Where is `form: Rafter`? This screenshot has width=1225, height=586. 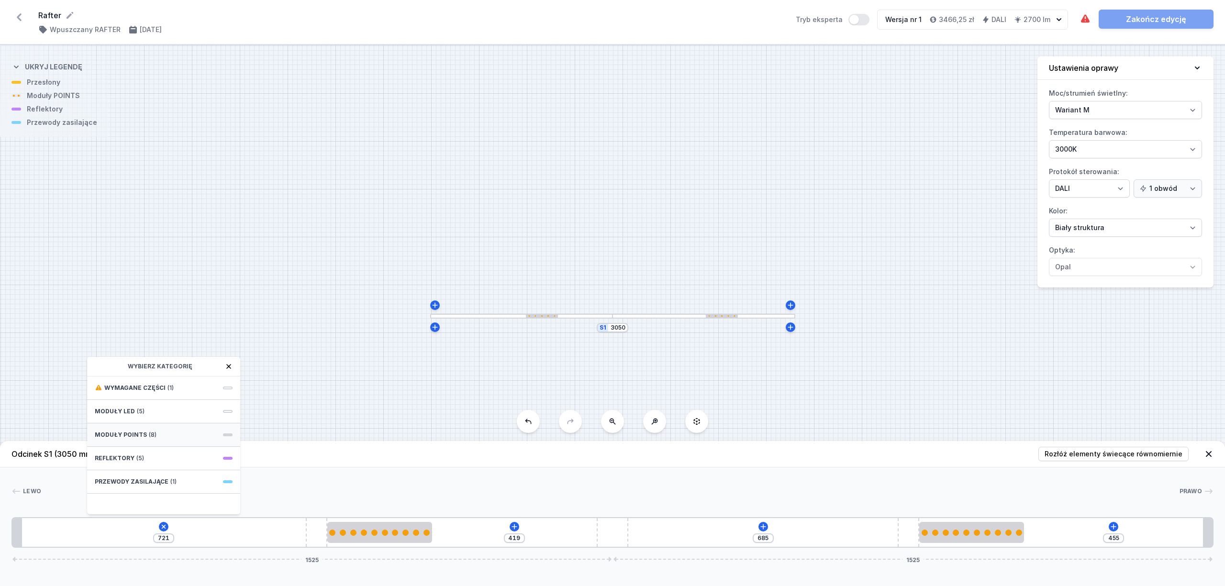
form: Rafter is located at coordinates (411, 15).